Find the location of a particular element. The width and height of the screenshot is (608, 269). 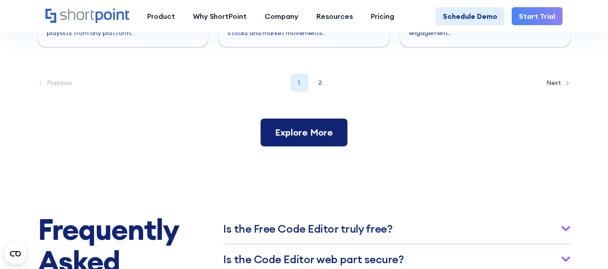

div: 2 is located at coordinates (320, 83).